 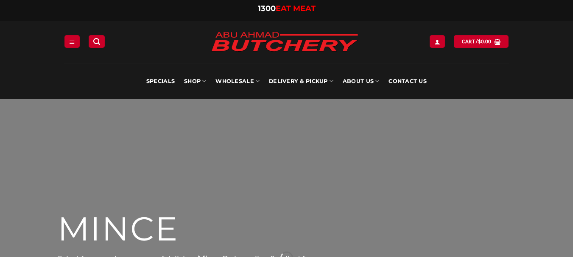 What do you see at coordinates (160, 81) in the screenshot?
I see `a: Specials` at bounding box center [160, 81].